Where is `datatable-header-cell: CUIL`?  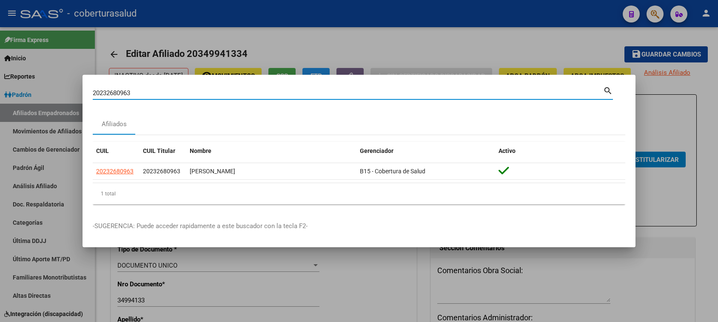 datatable-header-cell: CUIL is located at coordinates (116, 151).